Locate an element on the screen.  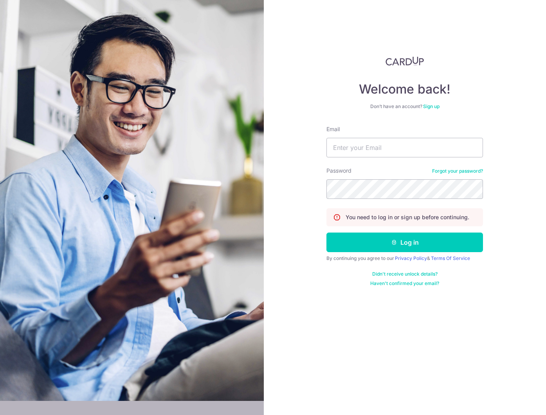
a: Forgot your password? is located at coordinates (457, 171).